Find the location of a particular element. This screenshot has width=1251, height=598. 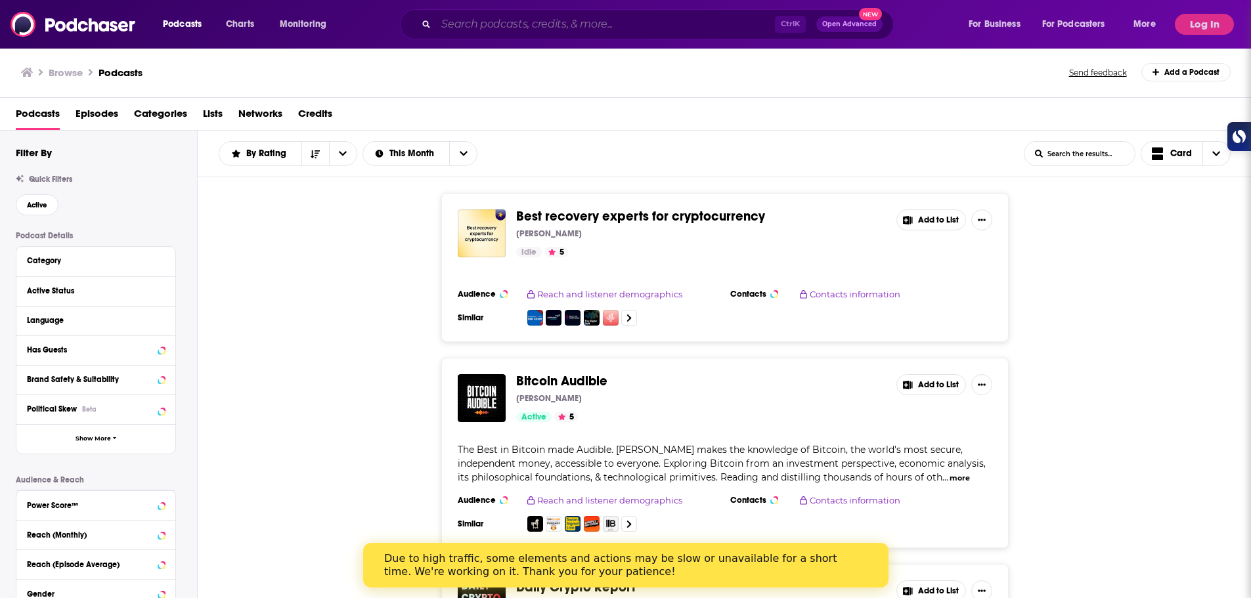

input: Search podcasts, credits, & more... is located at coordinates (605, 24).